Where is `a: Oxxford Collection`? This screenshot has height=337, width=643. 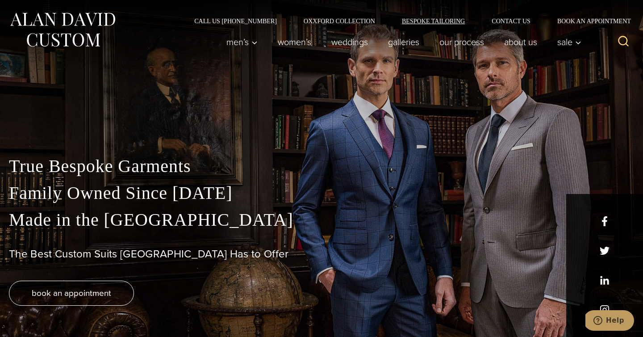
a: Oxxford Collection is located at coordinates (339, 21).